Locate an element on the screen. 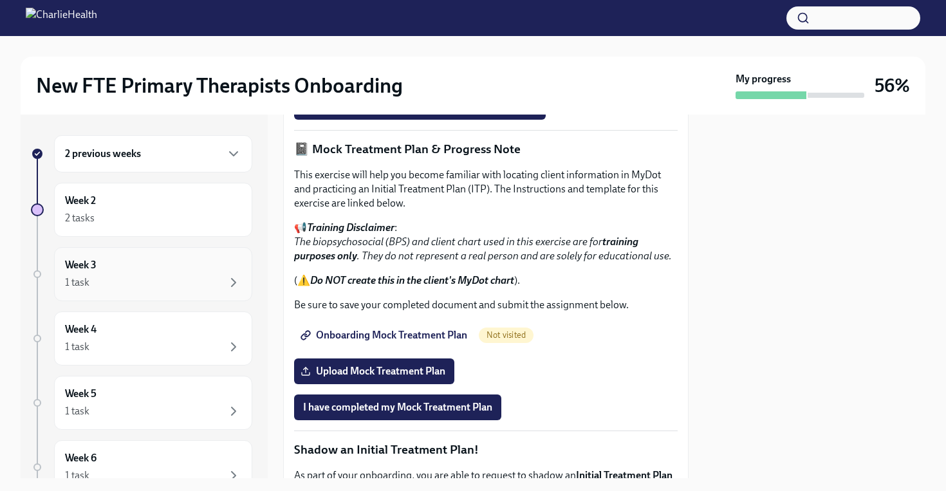 This screenshot has width=946, height=491. h6: Week 4 is located at coordinates (80, 330).